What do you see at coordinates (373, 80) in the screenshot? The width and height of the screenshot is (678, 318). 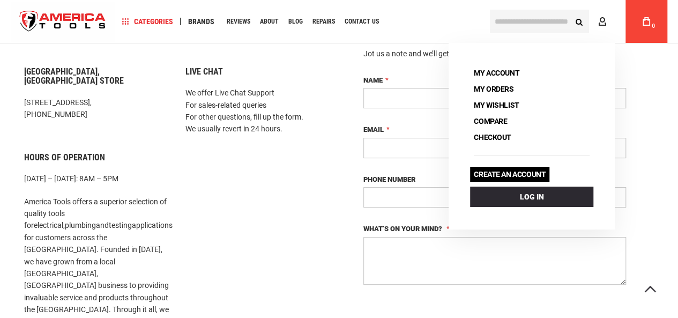 I see `span: Name` at bounding box center [373, 80].